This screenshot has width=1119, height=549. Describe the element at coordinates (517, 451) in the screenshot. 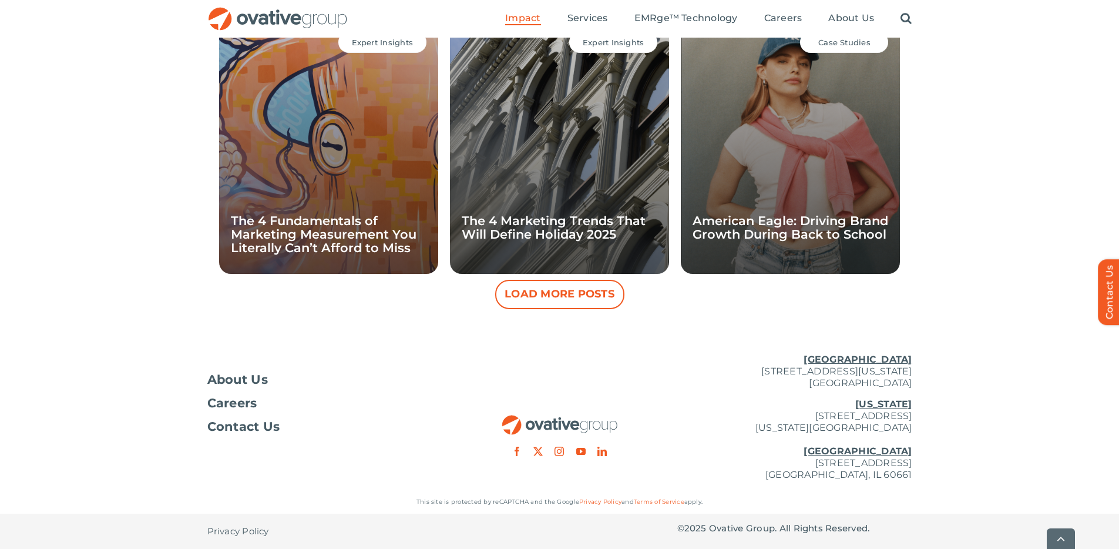

I see `a: facebook` at that location.